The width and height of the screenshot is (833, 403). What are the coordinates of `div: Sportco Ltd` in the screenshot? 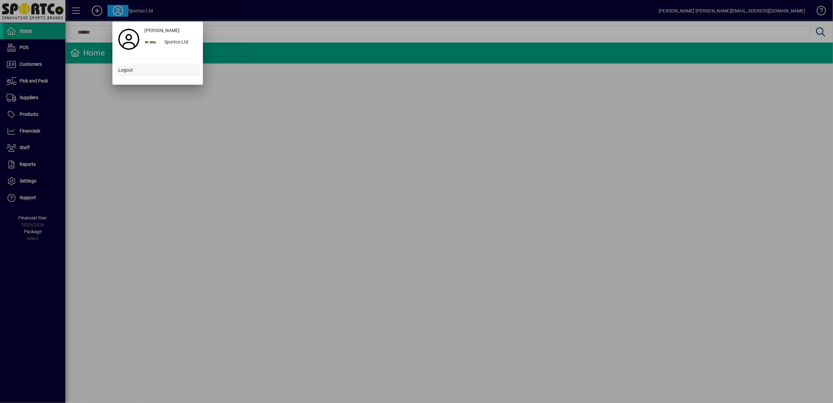 It's located at (179, 42).